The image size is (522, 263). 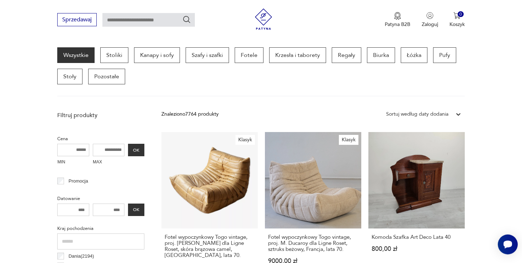 What do you see at coordinates (107, 77) in the screenshot?
I see `p: Pozostałe` at bounding box center [107, 77].